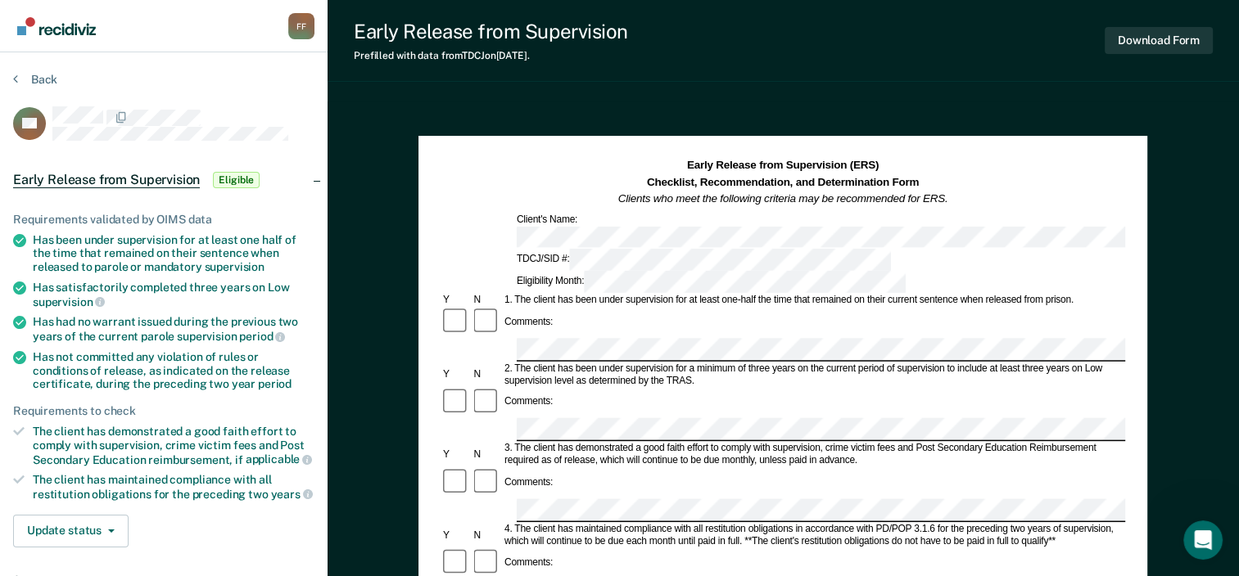 The image size is (1239, 576). Describe the element at coordinates (174, 371) in the screenshot. I see `div: Has not committed any violation of rules or conditions of release, as indicated on the release ce...` at that location.